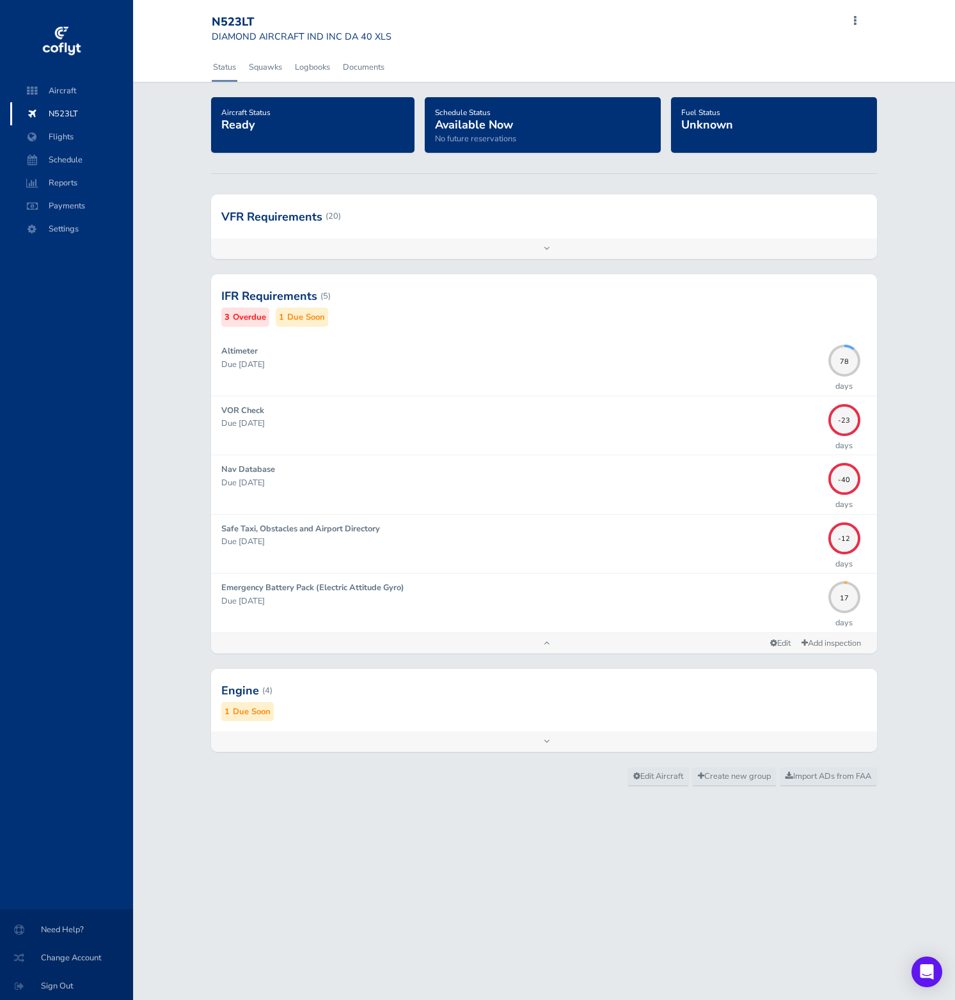 The height and width of the screenshot is (1000, 955). Describe the element at coordinates (72, 206) in the screenshot. I see `span: Payments` at that location.